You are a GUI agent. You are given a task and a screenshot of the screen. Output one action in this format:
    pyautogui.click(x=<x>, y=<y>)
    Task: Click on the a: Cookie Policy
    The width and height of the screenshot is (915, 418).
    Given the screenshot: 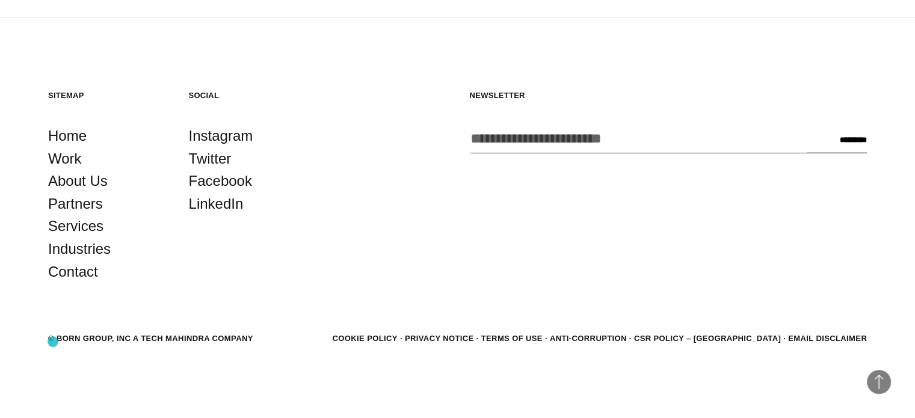 What is the action you would take?
    pyautogui.click(x=365, y=338)
    